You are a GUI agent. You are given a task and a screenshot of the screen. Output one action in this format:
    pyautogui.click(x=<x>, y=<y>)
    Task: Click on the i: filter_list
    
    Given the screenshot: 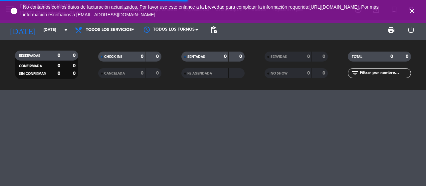 What is the action you would take?
    pyautogui.click(x=355, y=73)
    